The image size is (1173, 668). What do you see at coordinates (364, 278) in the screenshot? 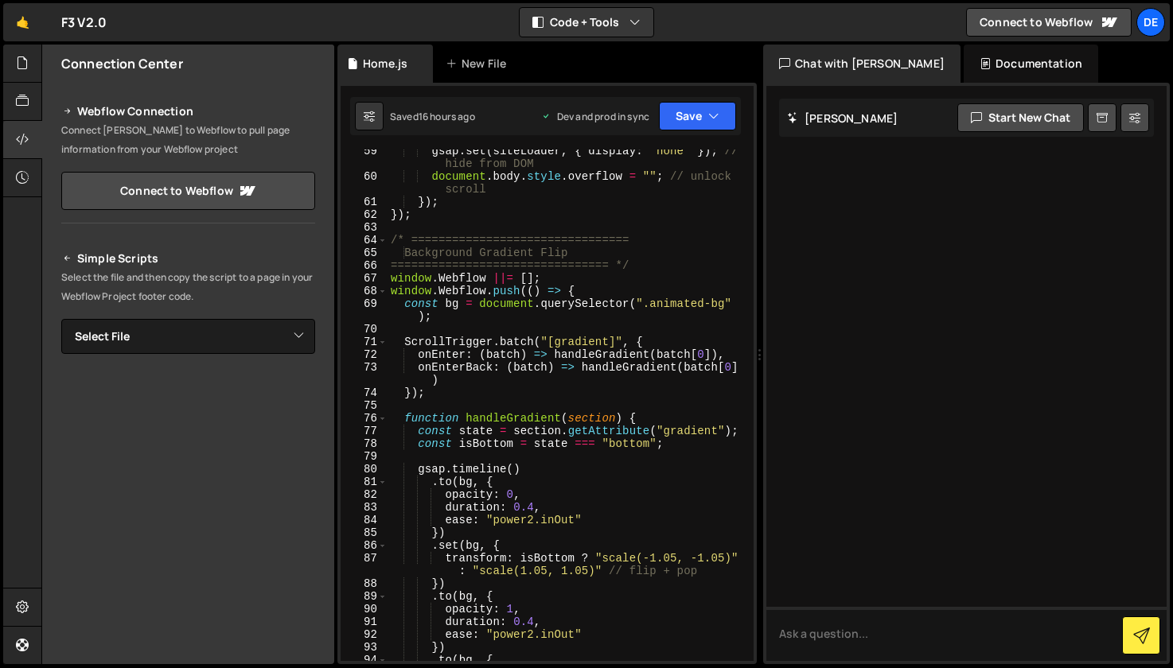
I see `div: 67` at bounding box center [364, 278].